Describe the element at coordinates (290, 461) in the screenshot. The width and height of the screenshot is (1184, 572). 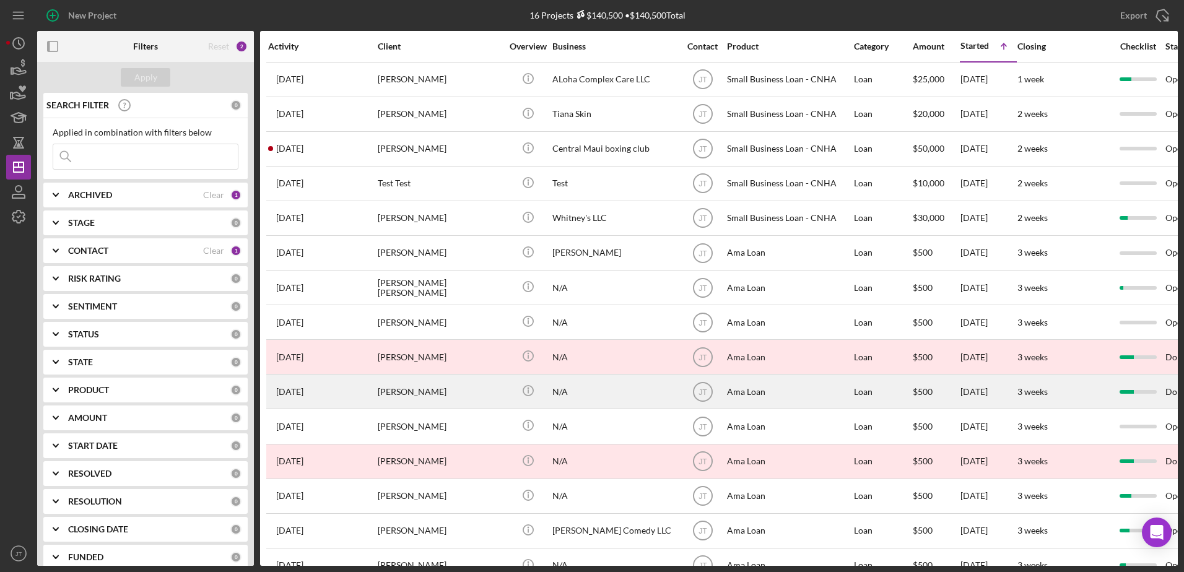
I see `time: 2025-08-13 06:01` at that location.